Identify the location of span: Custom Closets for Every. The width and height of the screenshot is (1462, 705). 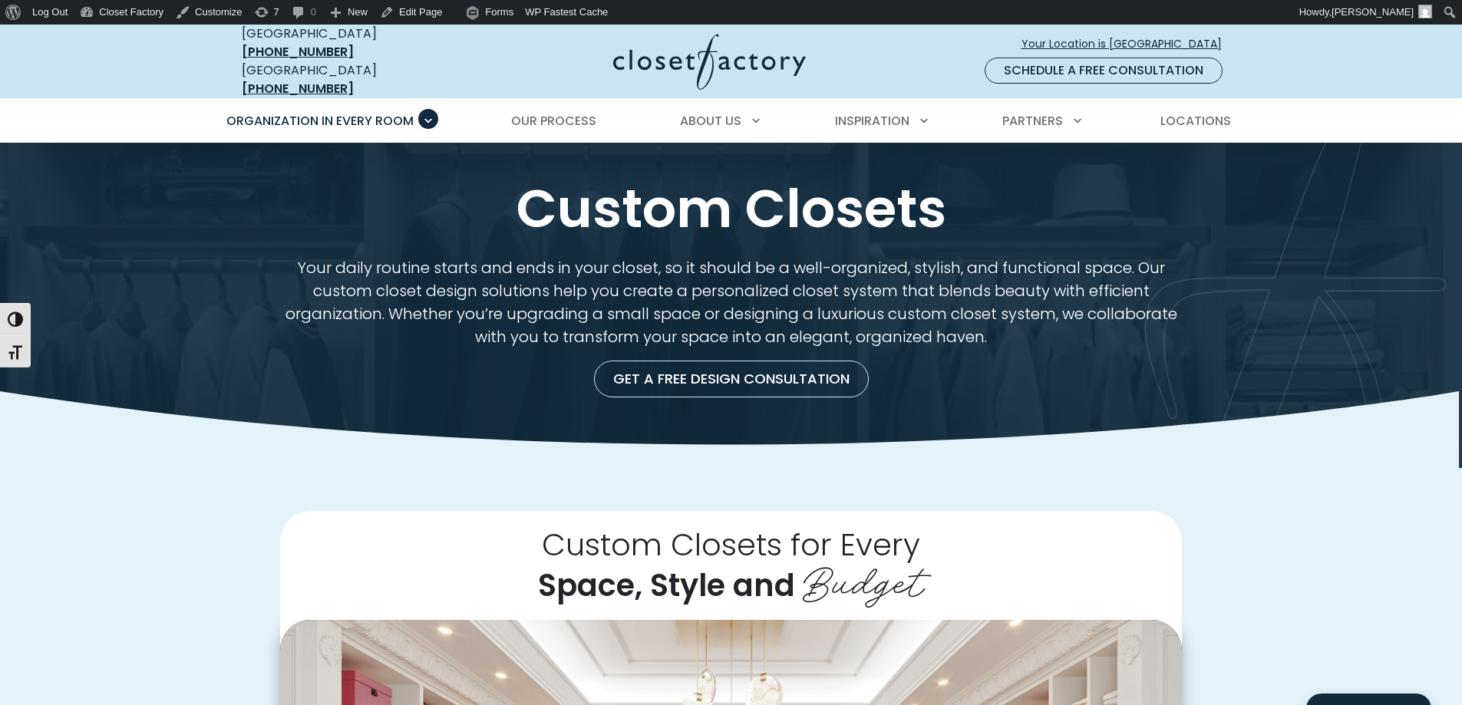
(730, 545).